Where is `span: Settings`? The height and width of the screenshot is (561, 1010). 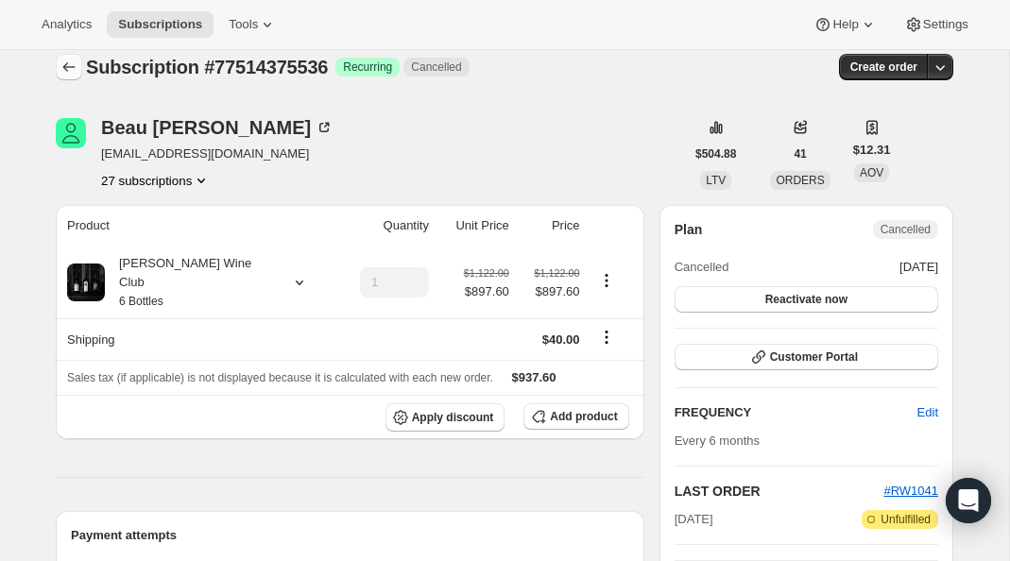 span: Settings is located at coordinates (946, 25).